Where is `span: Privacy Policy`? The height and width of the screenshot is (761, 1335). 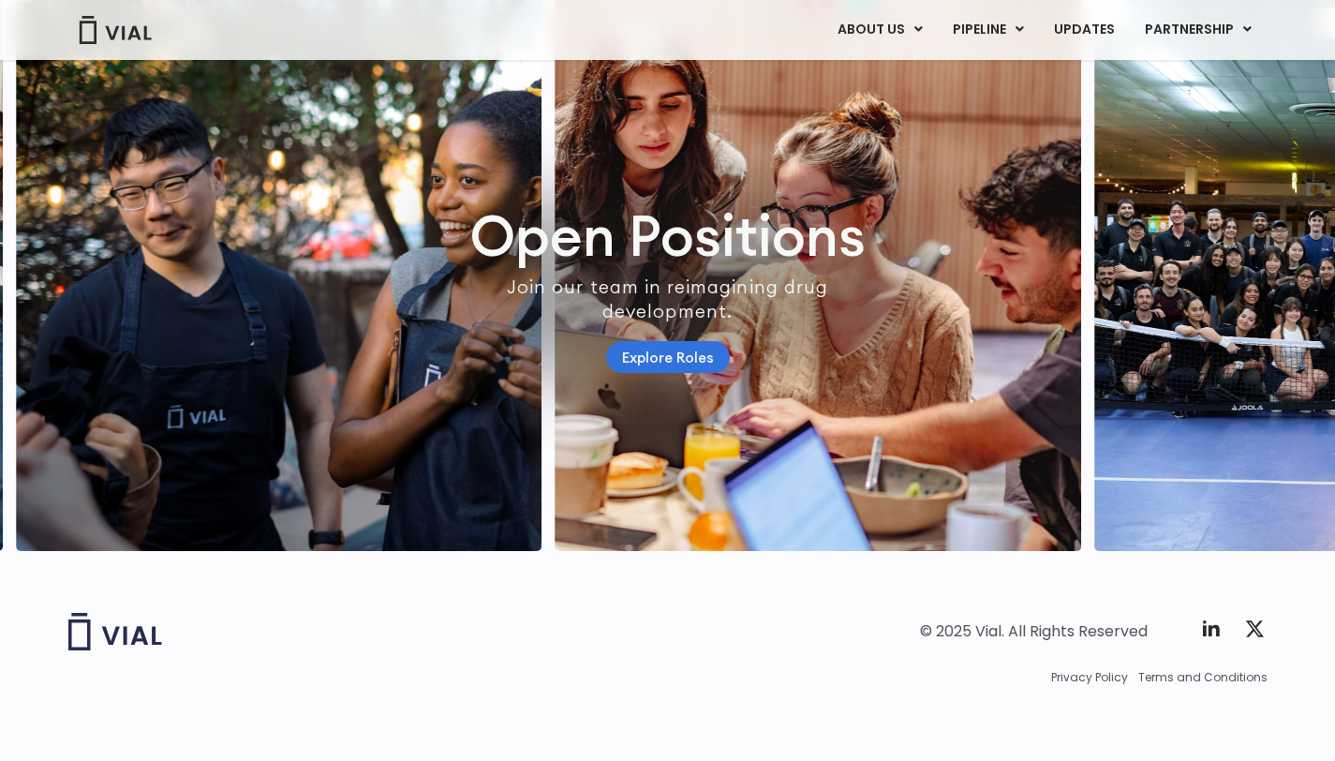
span: Privacy Policy is located at coordinates (1090, 677).